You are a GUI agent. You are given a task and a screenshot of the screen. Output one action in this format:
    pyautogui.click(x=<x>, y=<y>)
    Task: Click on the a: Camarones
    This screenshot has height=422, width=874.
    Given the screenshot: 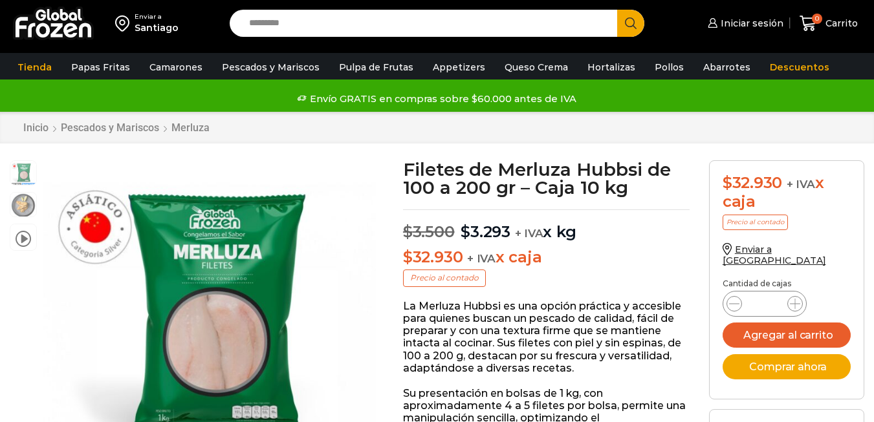 What is the action you would take?
    pyautogui.click(x=176, y=67)
    